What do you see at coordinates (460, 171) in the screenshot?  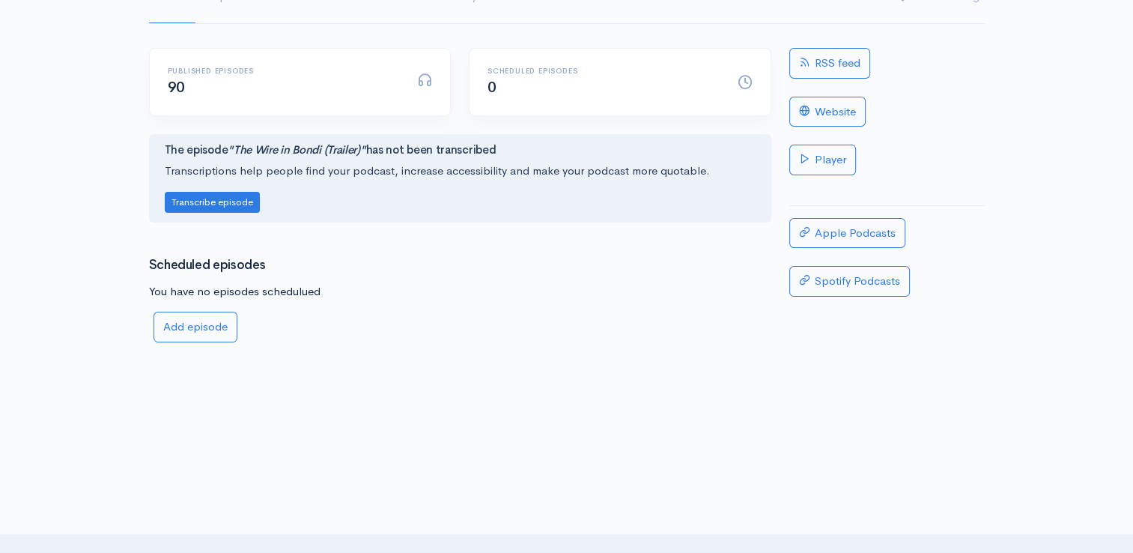 I see `p: Transcriptions help people find your podcast, increase accessibility and make your podcast more q...` at bounding box center [460, 171].